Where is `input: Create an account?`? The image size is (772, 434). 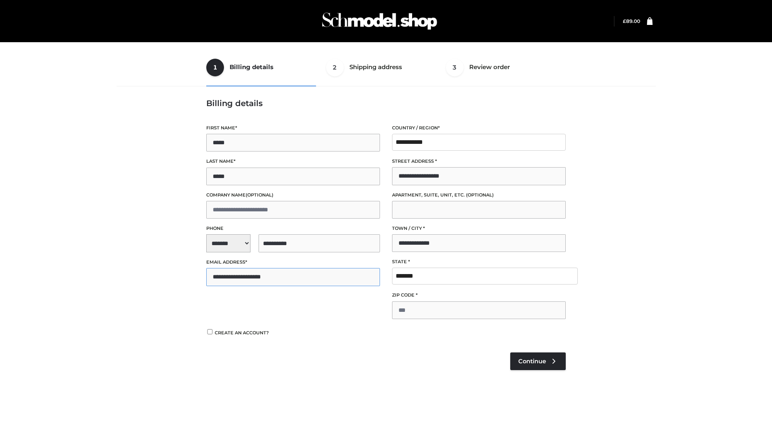
input: Create an account? is located at coordinates (210, 332).